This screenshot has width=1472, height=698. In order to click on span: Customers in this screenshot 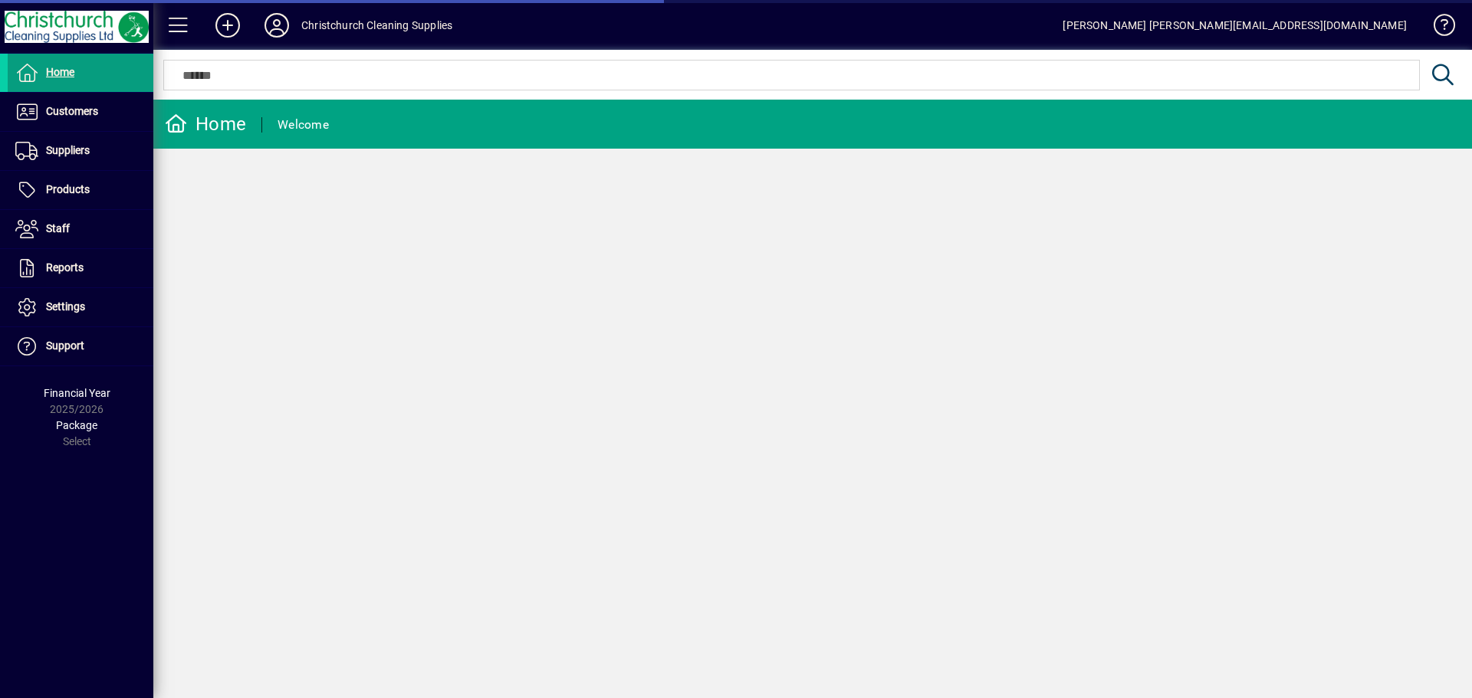, I will do `click(72, 111)`.